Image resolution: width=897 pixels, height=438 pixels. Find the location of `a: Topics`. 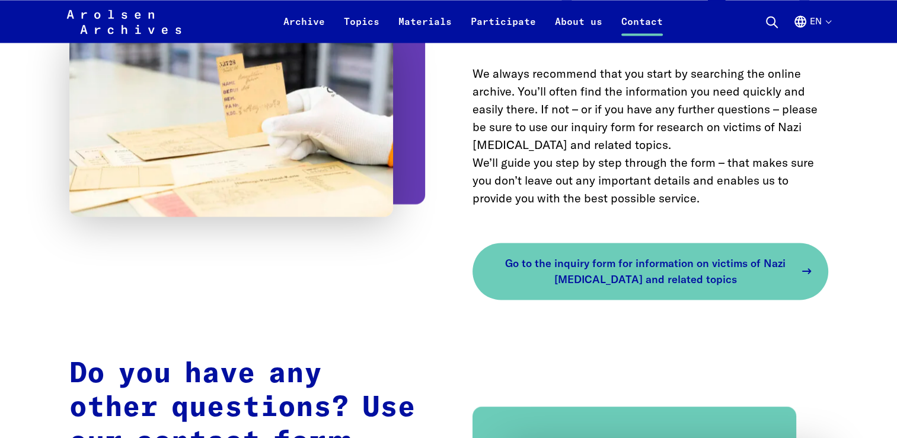

a: Topics is located at coordinates (362, 28).